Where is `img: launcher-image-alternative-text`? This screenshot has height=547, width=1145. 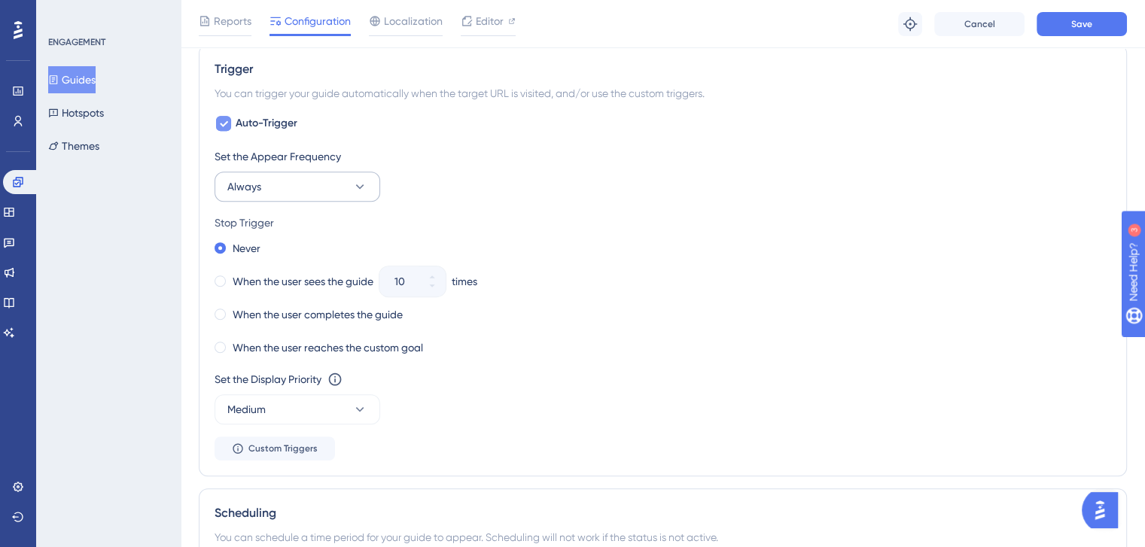
img: launcher-image-alternative-text is located at coordinates (18, 23).